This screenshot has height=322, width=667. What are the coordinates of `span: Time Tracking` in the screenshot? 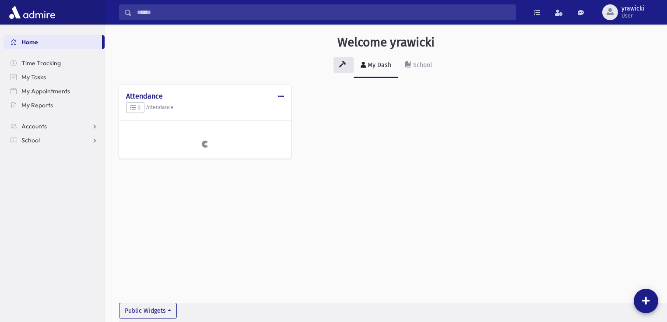 It's located at (41, 63).